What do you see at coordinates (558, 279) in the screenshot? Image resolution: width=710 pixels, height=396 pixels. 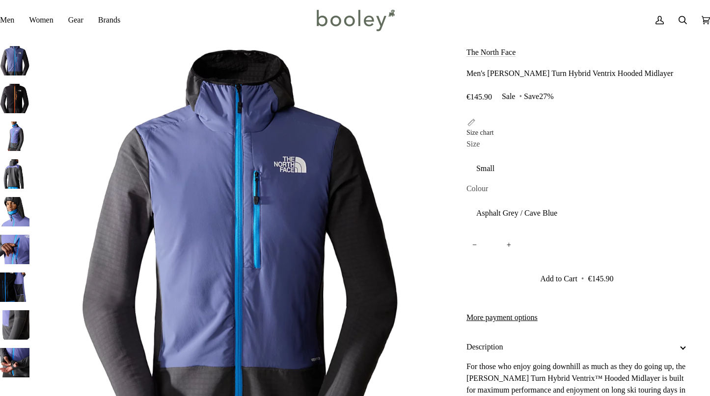 I see `span: Add to Cart` at bounding box center [558, 279].